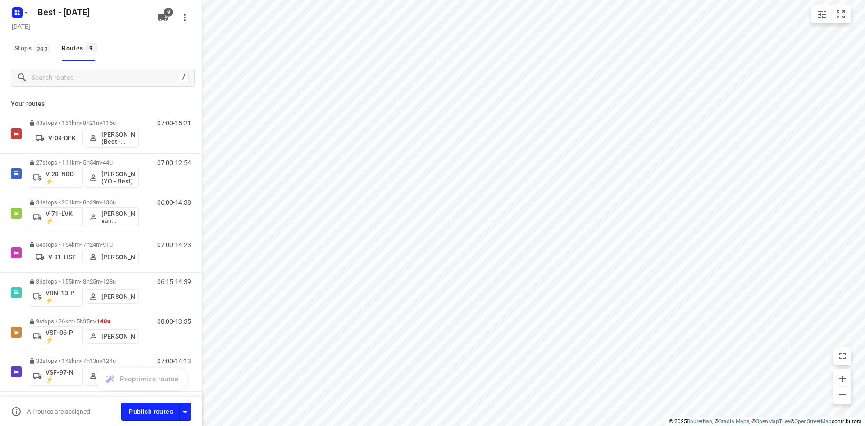 The width and height of the screenshot is (865, 426). I want to click on button: Publish routes, so click(150, 411).